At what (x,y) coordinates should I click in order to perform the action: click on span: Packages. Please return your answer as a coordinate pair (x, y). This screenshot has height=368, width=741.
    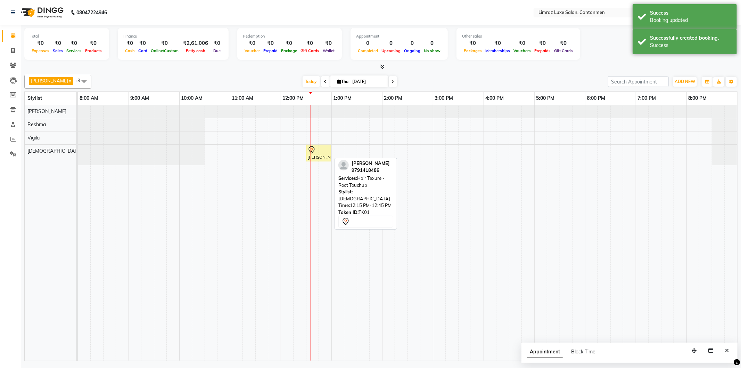
    Looking at the image, I should click on (473, 51).